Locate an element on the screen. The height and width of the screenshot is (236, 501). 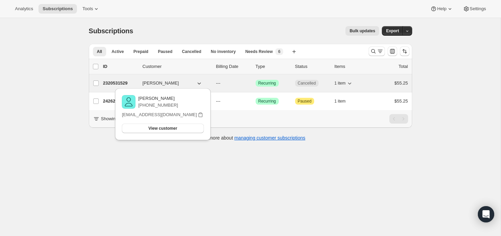
div: Open Intercom Messenger is located at coordinates (486, 215).